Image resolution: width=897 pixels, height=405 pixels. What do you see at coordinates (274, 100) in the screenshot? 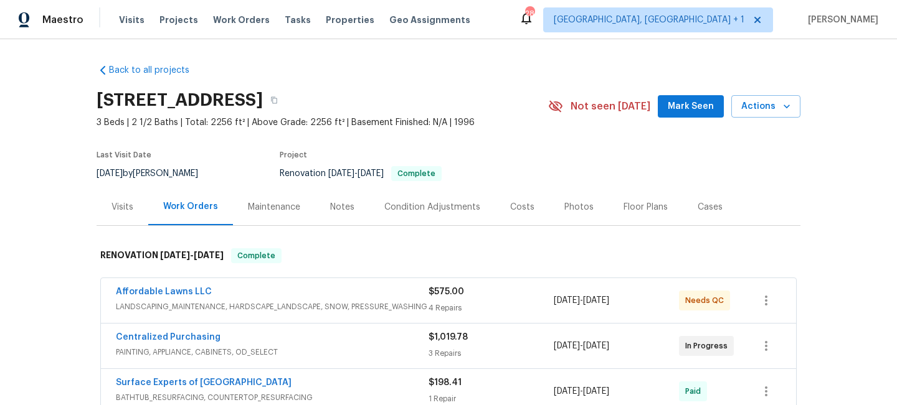
I see `button: Copy Address` at bounding box center [274, 100].